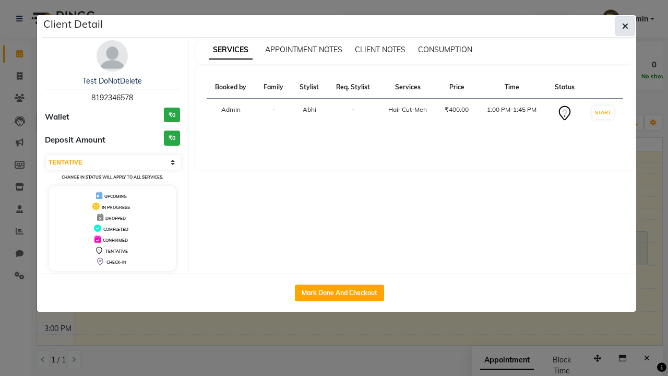  Describe the element at coordinates (564, 87) in the screenshot. I see `th: Status` at that location.